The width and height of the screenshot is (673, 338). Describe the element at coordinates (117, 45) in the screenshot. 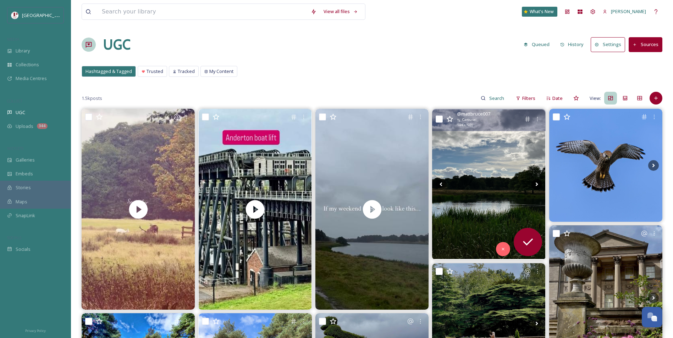

I see `a: UGC` at that location.